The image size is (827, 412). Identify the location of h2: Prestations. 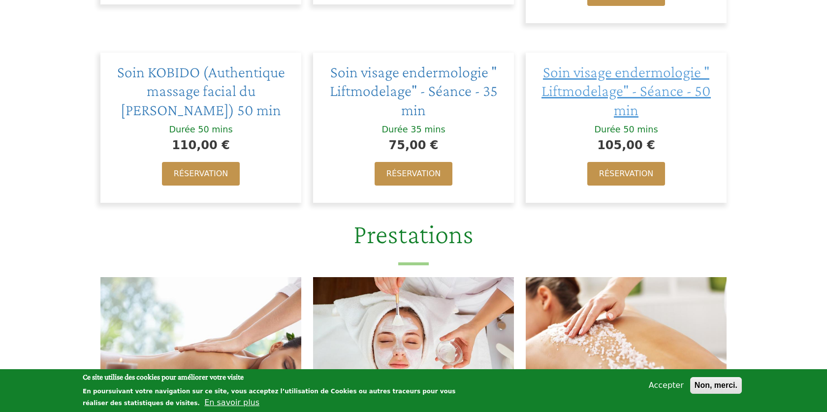
(414, 241).